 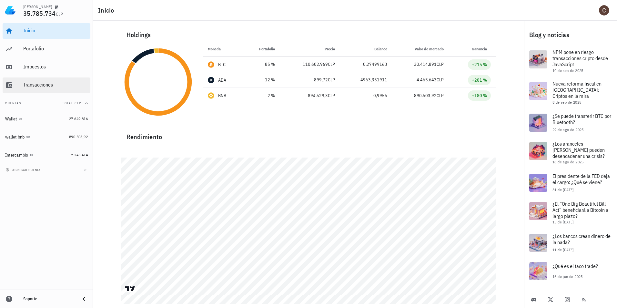 I want to click on a: Transacciones, so click(x=46, y=85).